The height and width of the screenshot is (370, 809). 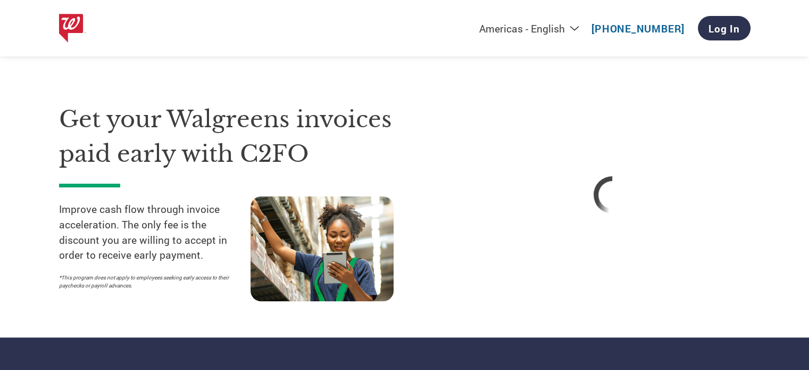 I want to click on h1: Get your Walgreens invoices paid early with C2FO, so click(x=251, y=136).